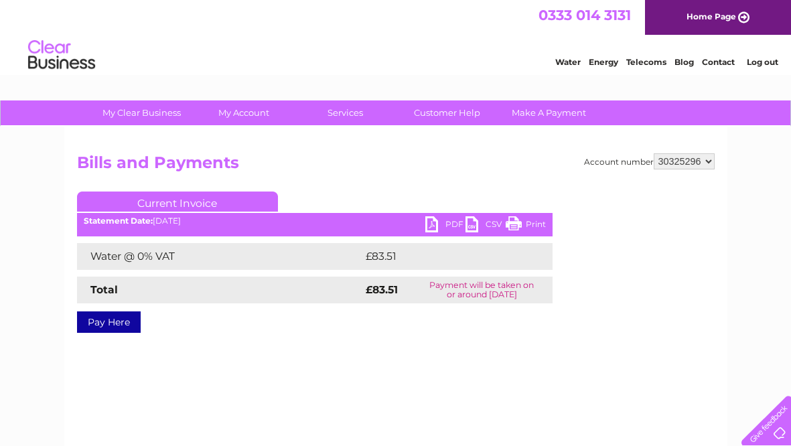 The height and width of the screenshot is (446, 791). What do you see at coordinates (345, 113) in the screenshot?
I see `a: Services` at bounding box center [345, 113].